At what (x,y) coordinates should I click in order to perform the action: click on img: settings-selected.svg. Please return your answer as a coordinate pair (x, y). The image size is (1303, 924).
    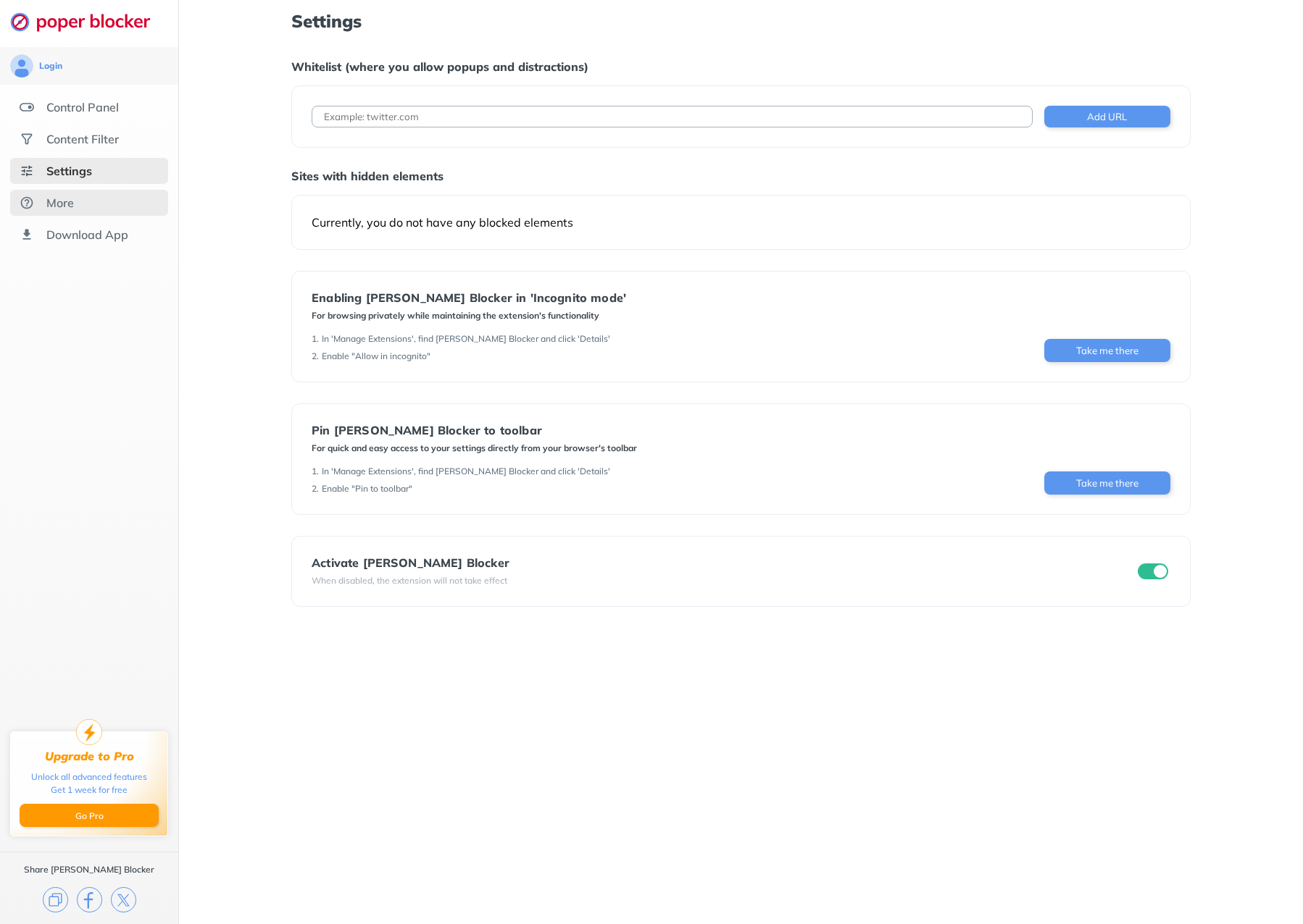
    Looking at the image, I should click on (27, 171).